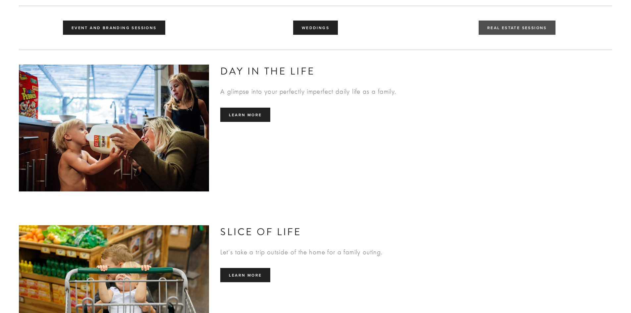 This screenshot has height=313, width=631. What do you see at coordinates (114, 27) in the screenshot?
I see `a: Event and Branding Sessions` at bounding box center [114, 27].